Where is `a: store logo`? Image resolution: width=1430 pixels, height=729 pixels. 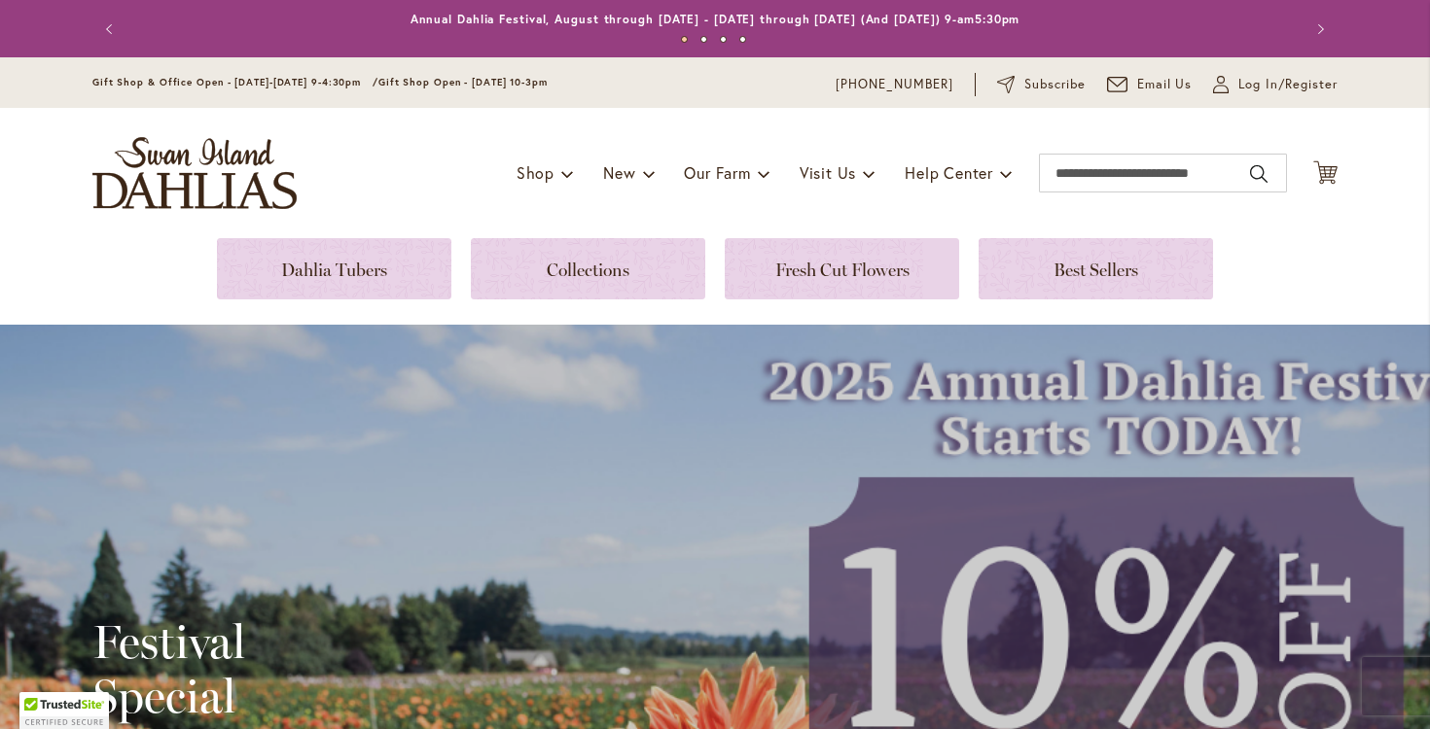
a: store logo is located at coordinates (194, 173).